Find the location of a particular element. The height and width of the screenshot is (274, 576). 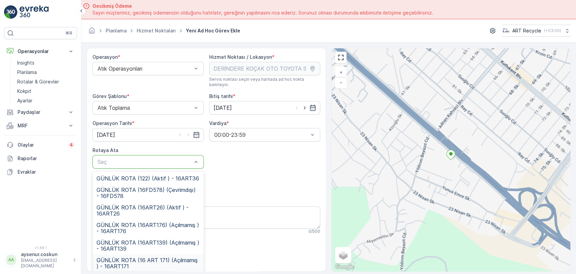

label: Vardiya is located at coordinates (218, 123).